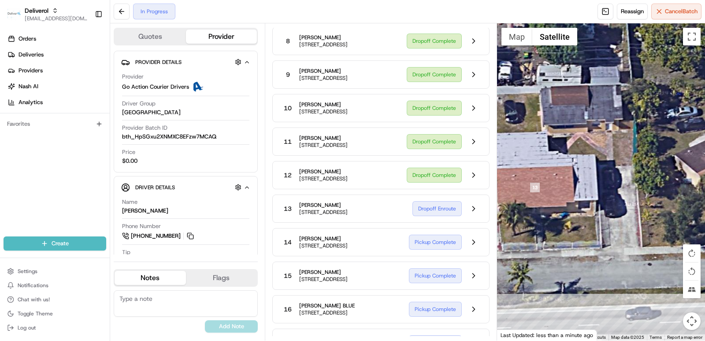 This screenshot has width=705, height=341. Describe the element at coordinates (288, 141) in the screenshot. I see `span: 11` at that location.